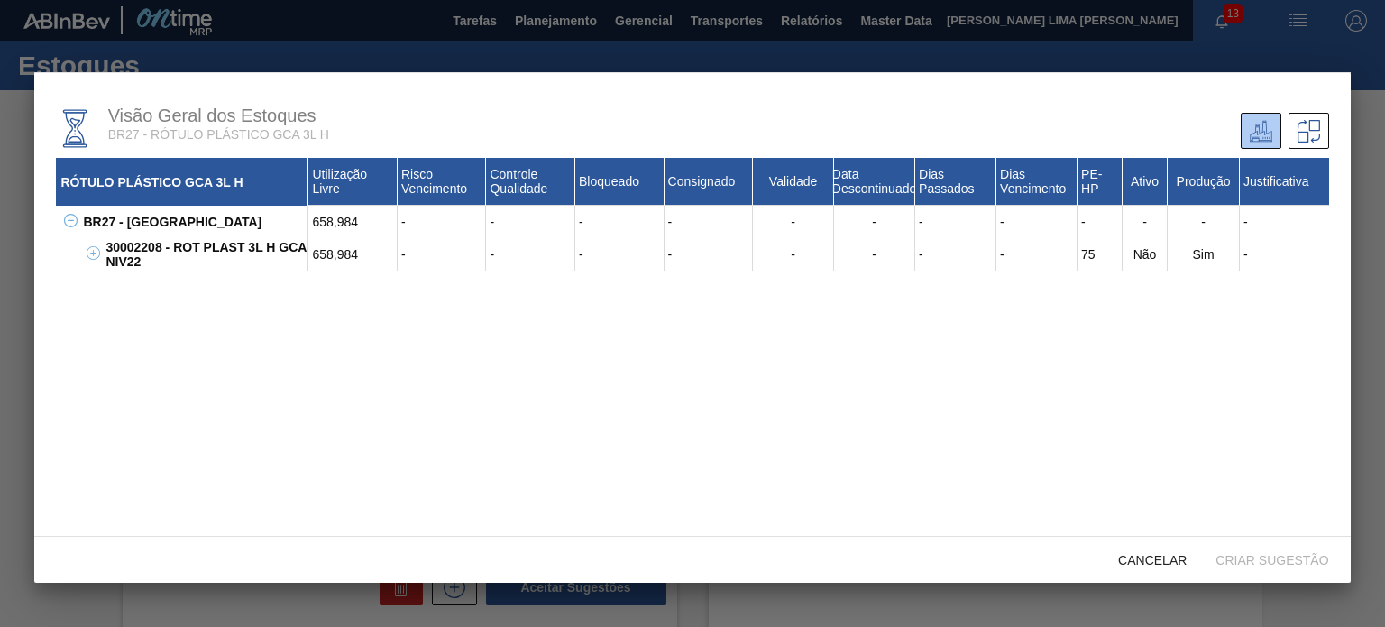 Image resolution: width=1385 pixels, height=627 pixels. Describe the element at coordinates (956, 181) in the screenshot. I see `div: Dias Passados` at that location.